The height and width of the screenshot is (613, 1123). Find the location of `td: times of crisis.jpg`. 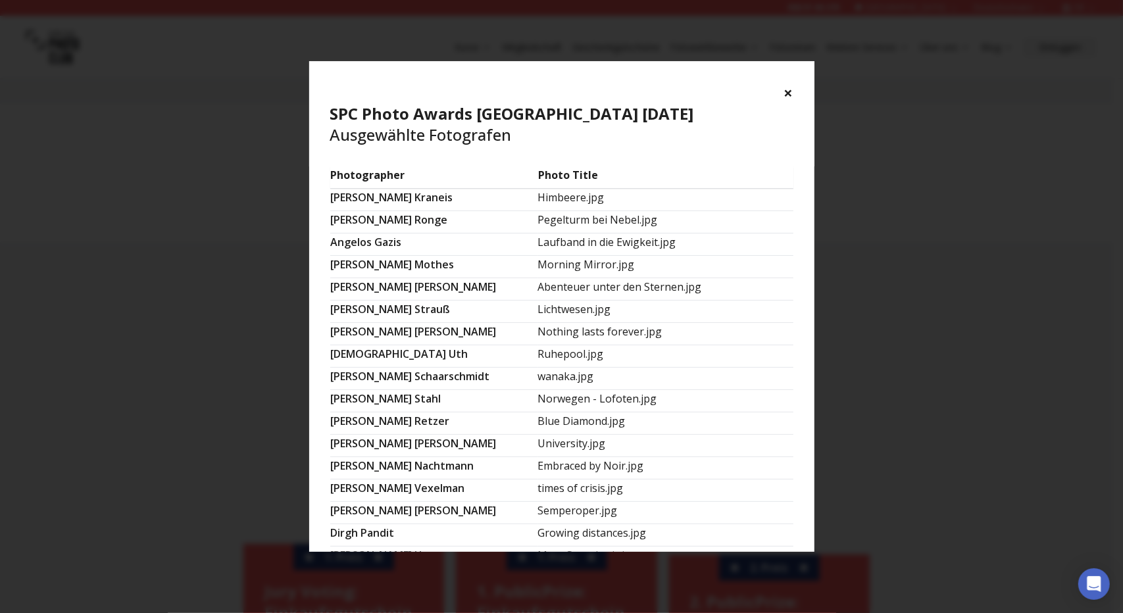

td: times of crisis.jpg is located at coordinates (665, 491).